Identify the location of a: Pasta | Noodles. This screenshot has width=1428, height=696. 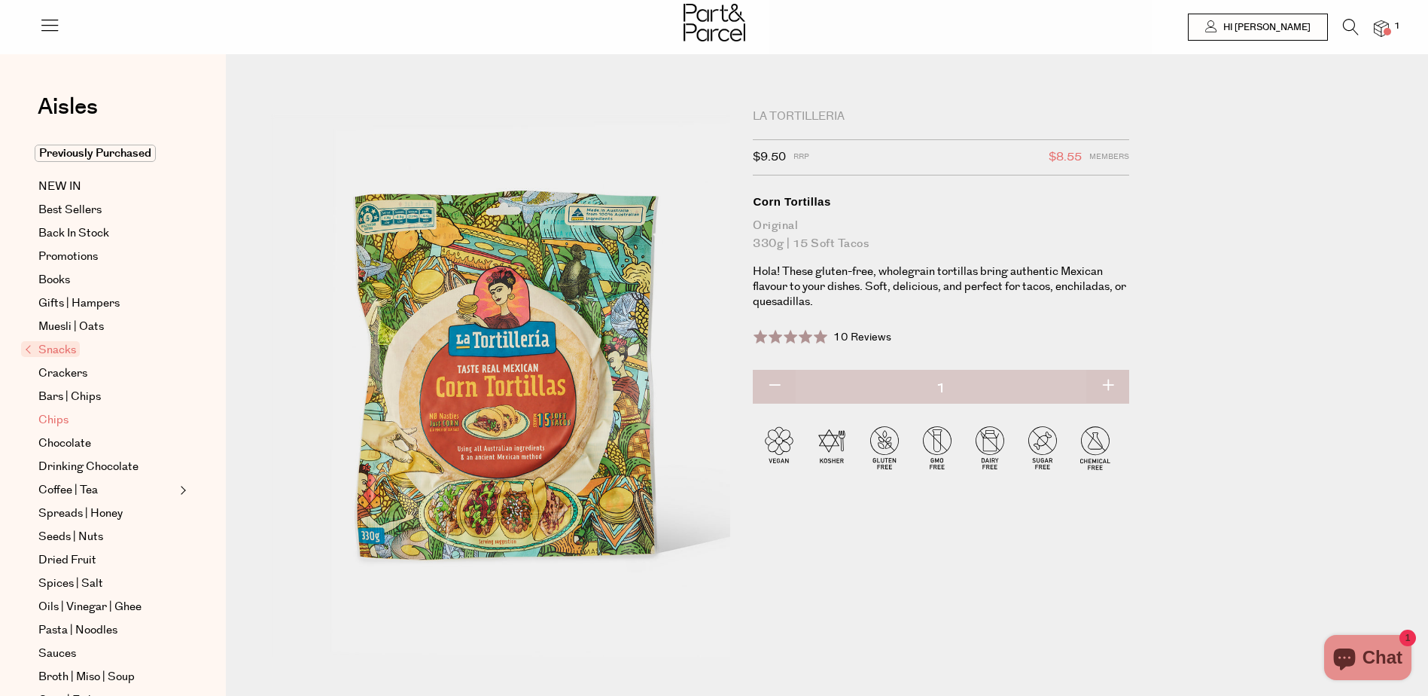
(107, 630).